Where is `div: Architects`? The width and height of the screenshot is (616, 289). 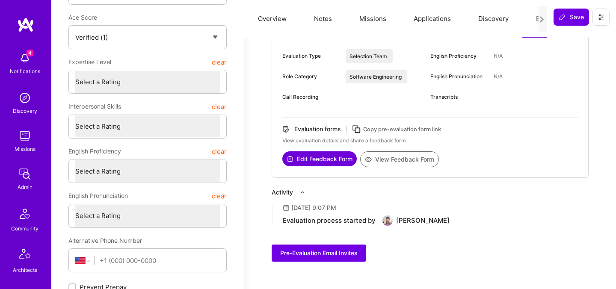
div: Architects is located at coordinates (25, 270).